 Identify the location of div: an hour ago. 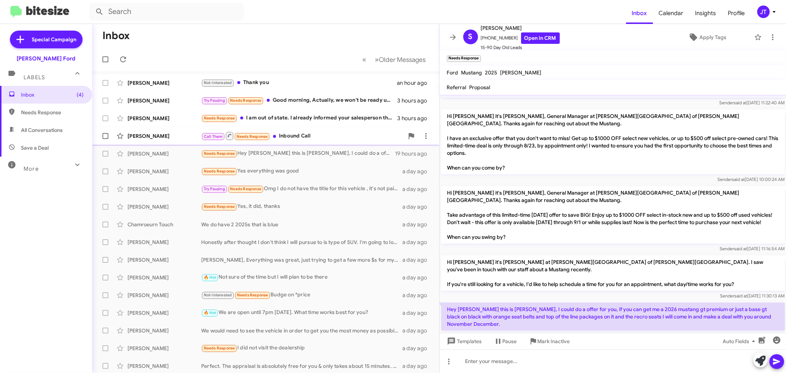
(415, 83).